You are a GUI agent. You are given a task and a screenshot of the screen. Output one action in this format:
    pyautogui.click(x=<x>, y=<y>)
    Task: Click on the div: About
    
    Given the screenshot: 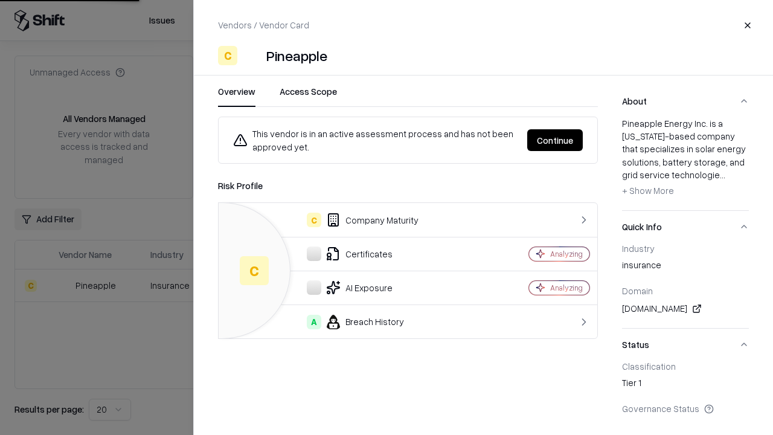 What is the action you would take?
    pyautogui.click(x=685, y=164)
    